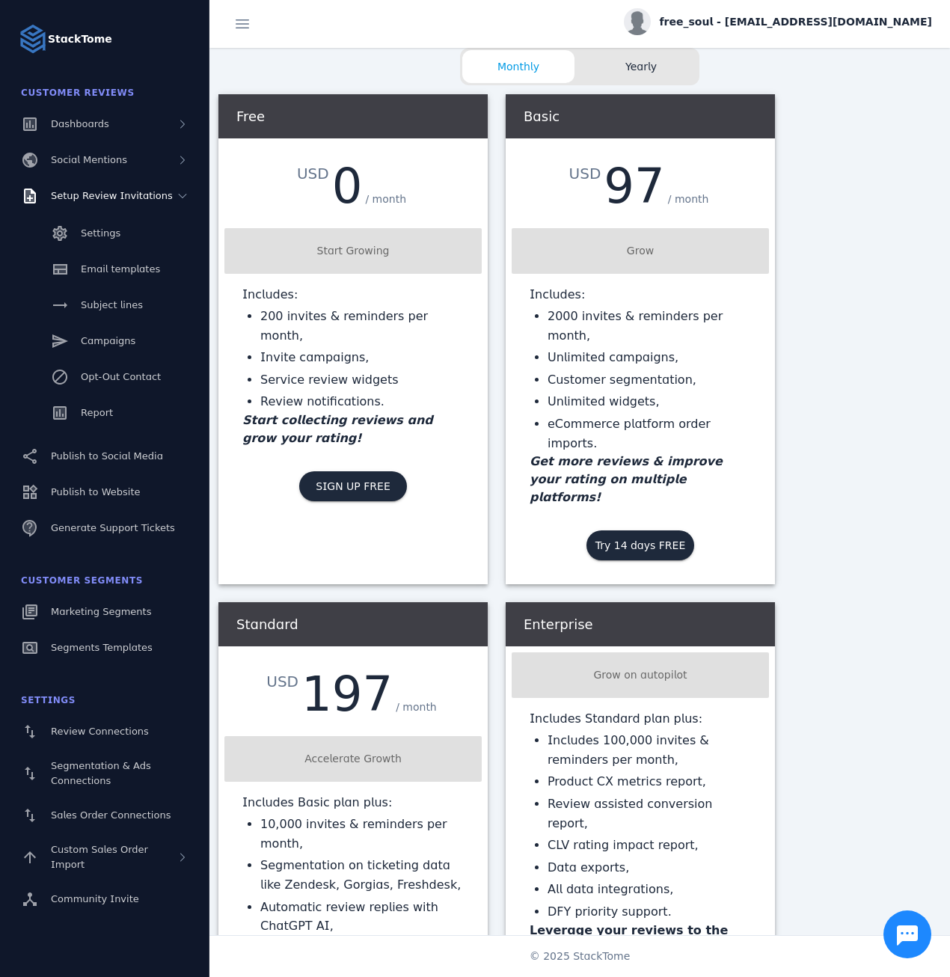  What do you see at coordinates (558, 624) in the screenshot?
I see `span: Enterprise` at bounding box center [558, 624].